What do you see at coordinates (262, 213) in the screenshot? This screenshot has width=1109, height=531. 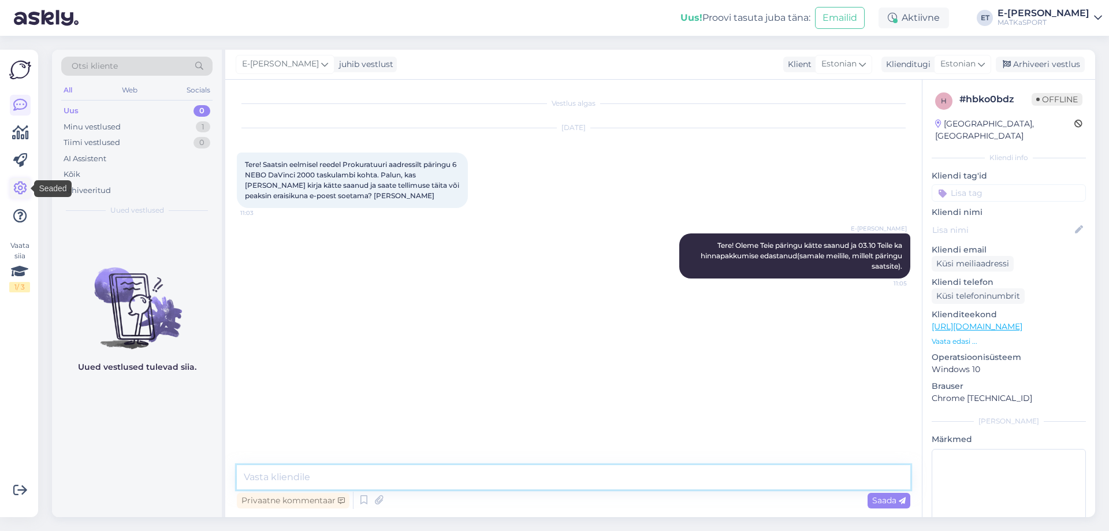 I see `span: 11:03` at bounding box center [262, 213].